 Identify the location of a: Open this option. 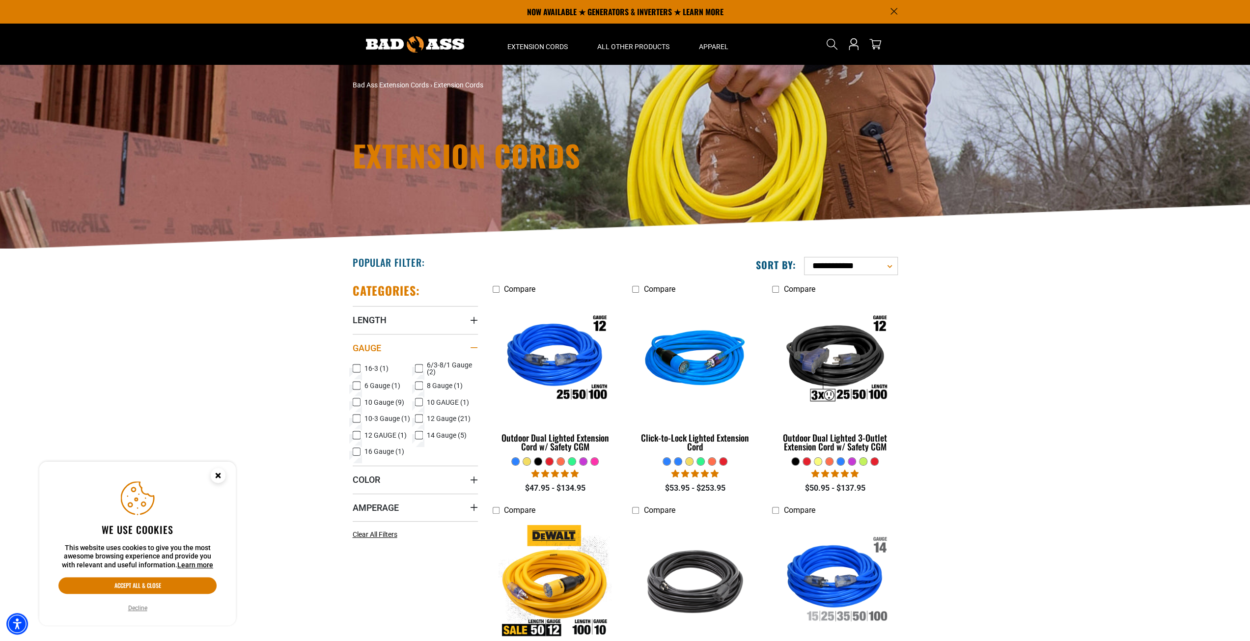
(854, 44).